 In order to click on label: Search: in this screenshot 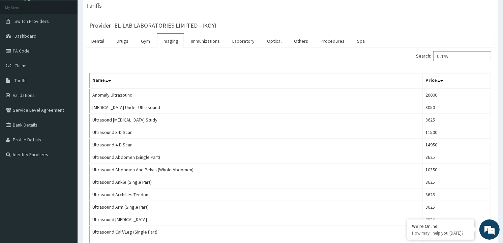, I will do `click(453, 56)`.